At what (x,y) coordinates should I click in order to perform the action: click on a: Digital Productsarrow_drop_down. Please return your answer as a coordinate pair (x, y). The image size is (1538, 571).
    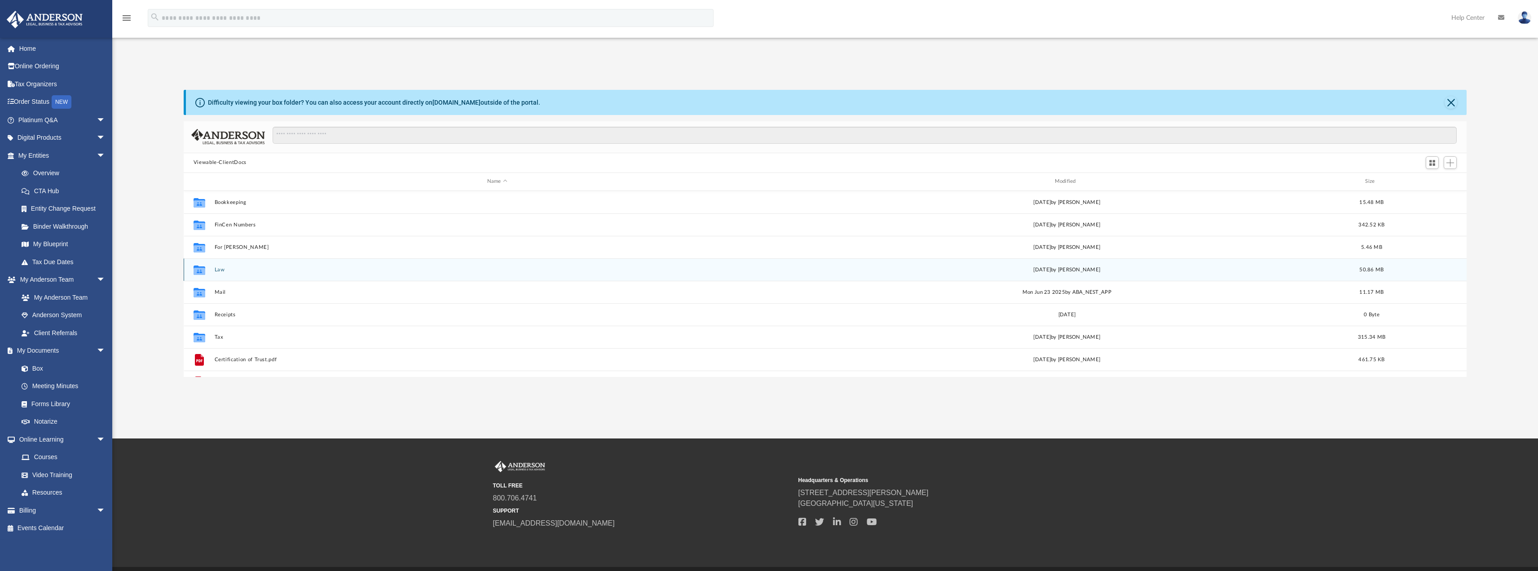
    Looking at the image, I should click on (62, 138).